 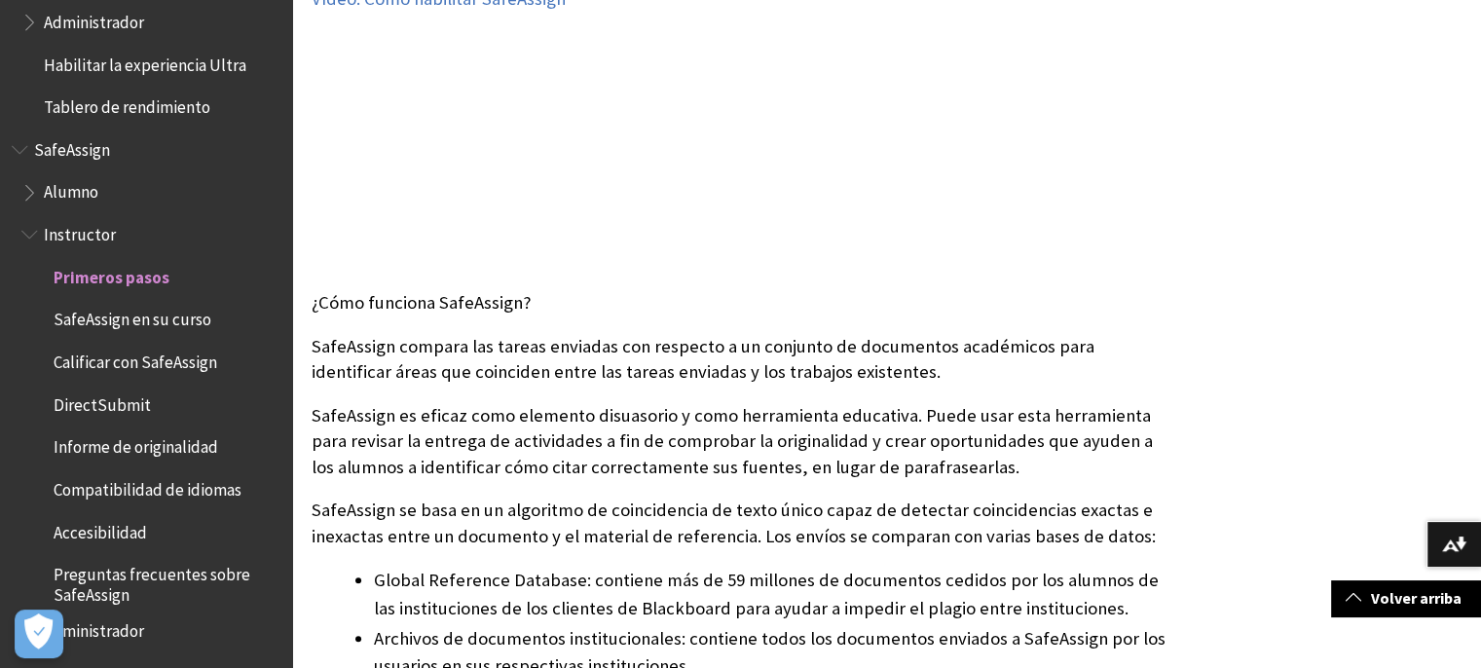 What do you see at coordinates (72, 146) in the screenshot?
I see `span: SafeAssign` at bounding box center [72, 146].